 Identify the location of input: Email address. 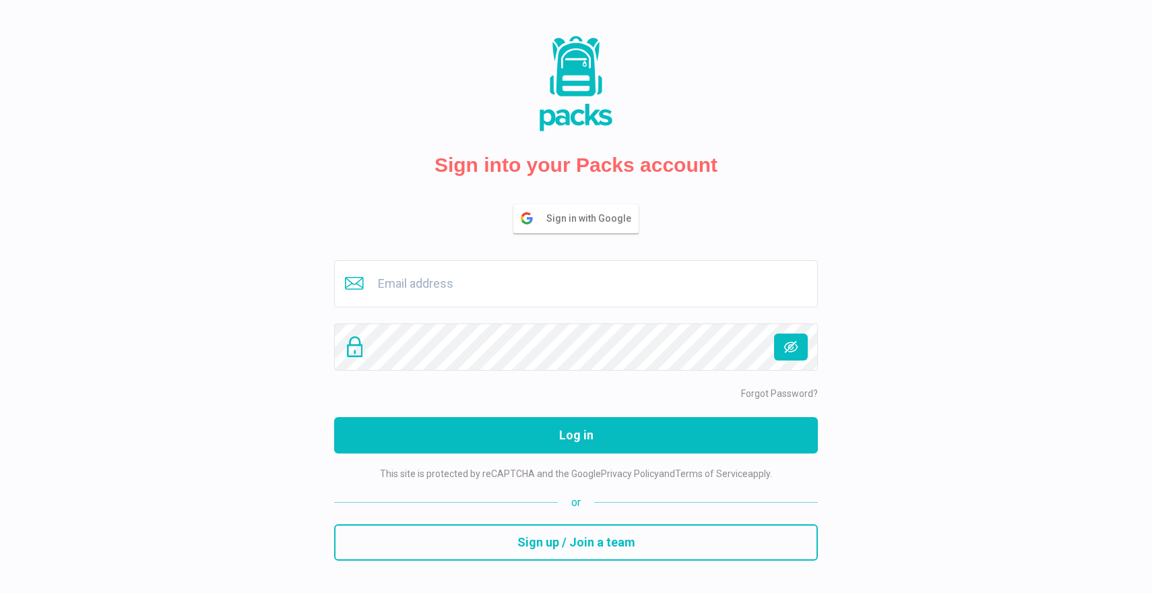
(576, 284).